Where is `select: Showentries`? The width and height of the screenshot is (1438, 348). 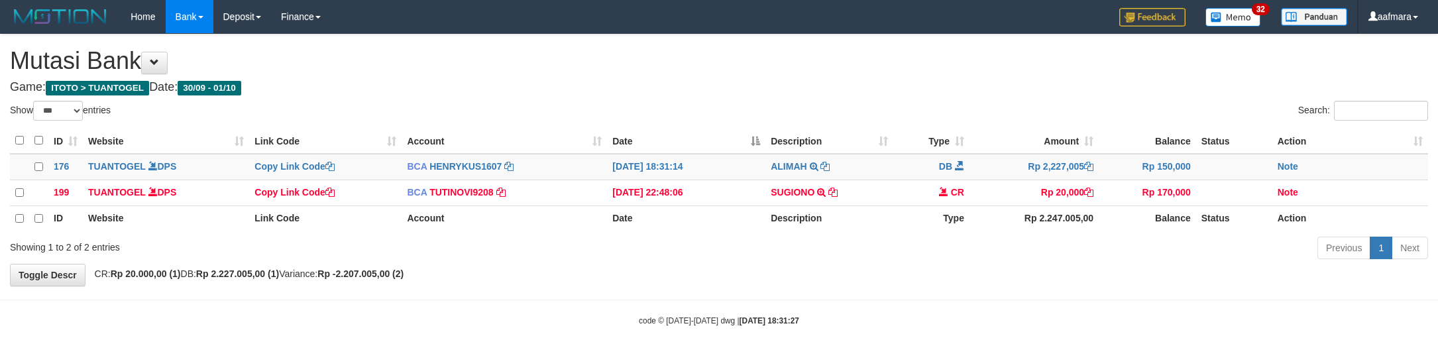 select: Showentries is located at coordinates (58, 111).